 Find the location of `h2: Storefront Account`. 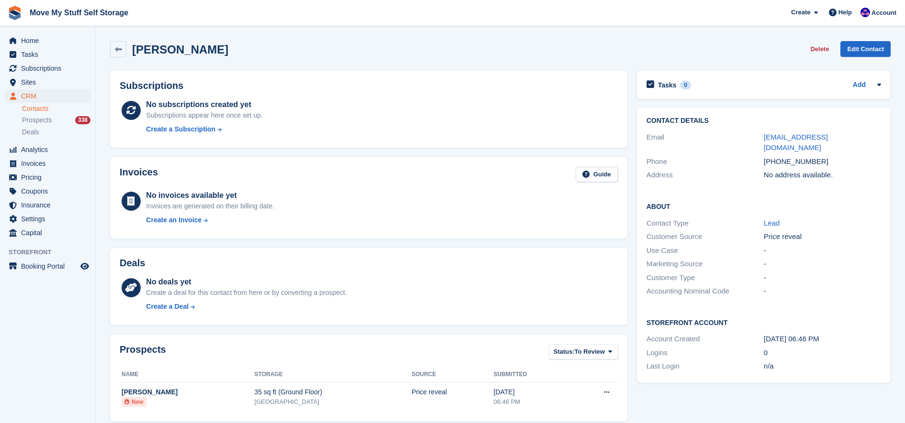

h2: Storefront Account is located at coordinates (764, 322).